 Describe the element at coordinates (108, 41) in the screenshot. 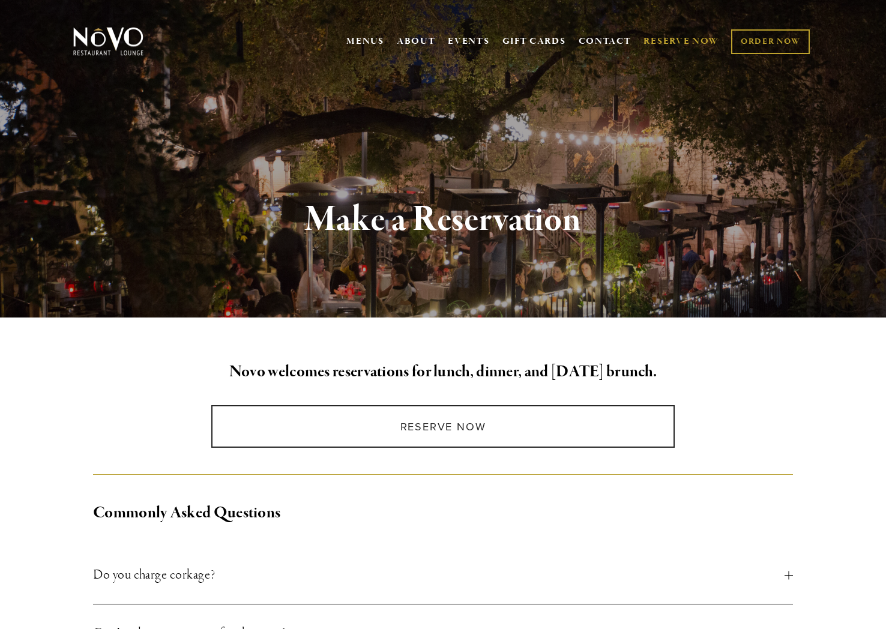

I see `img: Novo Restaurant &amp; Lounge` at that location.